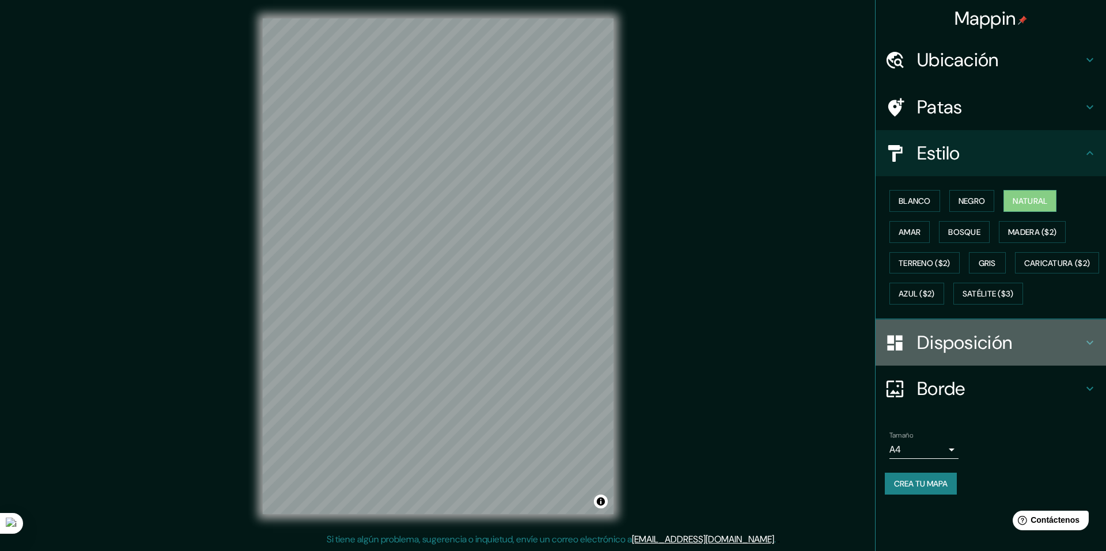 Image resolution: width=1106 pixels, height=551 pixels. What do you see at coordinates (1057, 263) in the screenshot?
I see `font: Caricatura ($2)` at bounding box center [1057, 263].